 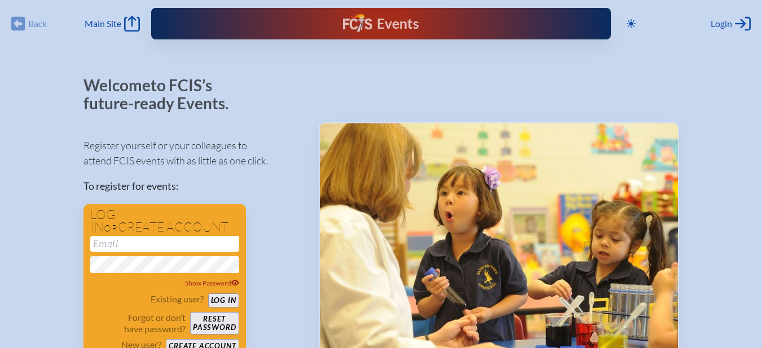 I want to click on button: Resetpassword, so click(x=214, y=324).